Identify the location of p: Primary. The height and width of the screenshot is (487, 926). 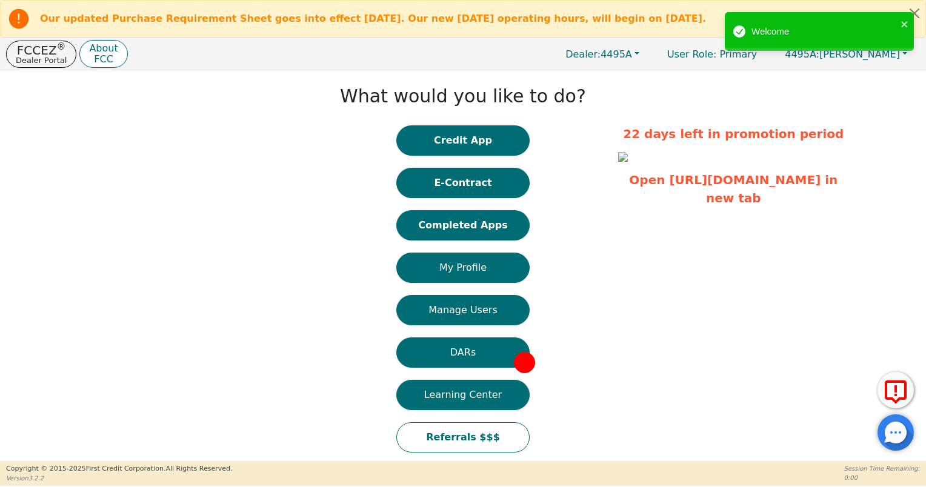
(712, 54).